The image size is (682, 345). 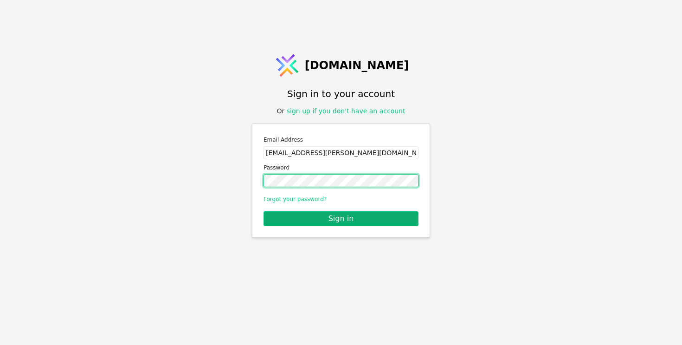 What do you see at coordinates (341, 219) in the screenshot?
I see `button: Sign in` at bounding box center [341, 219].